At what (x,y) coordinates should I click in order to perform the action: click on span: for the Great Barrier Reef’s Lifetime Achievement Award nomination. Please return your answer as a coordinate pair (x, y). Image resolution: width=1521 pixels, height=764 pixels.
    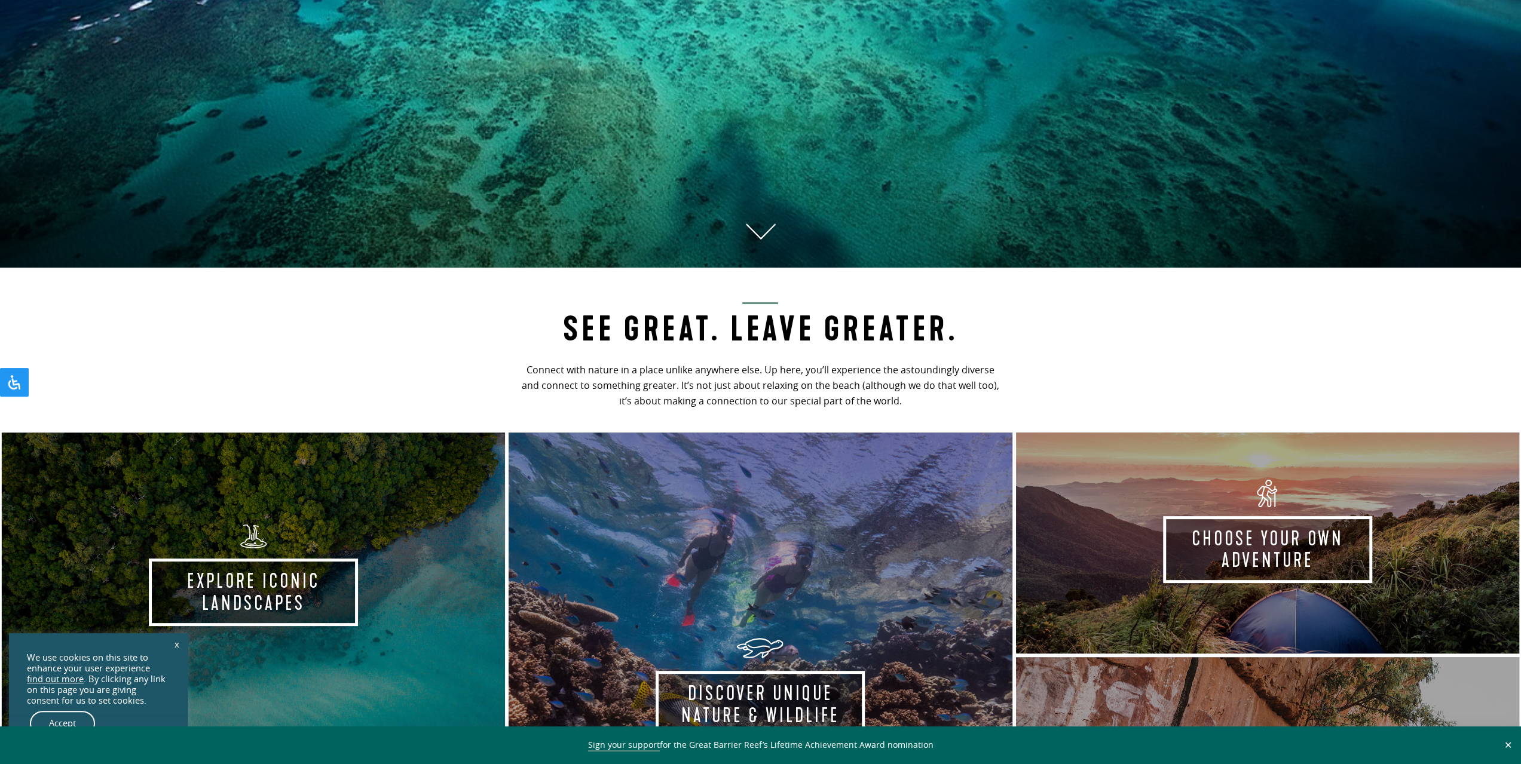
    Looking at the image, I should click on (761, 745).